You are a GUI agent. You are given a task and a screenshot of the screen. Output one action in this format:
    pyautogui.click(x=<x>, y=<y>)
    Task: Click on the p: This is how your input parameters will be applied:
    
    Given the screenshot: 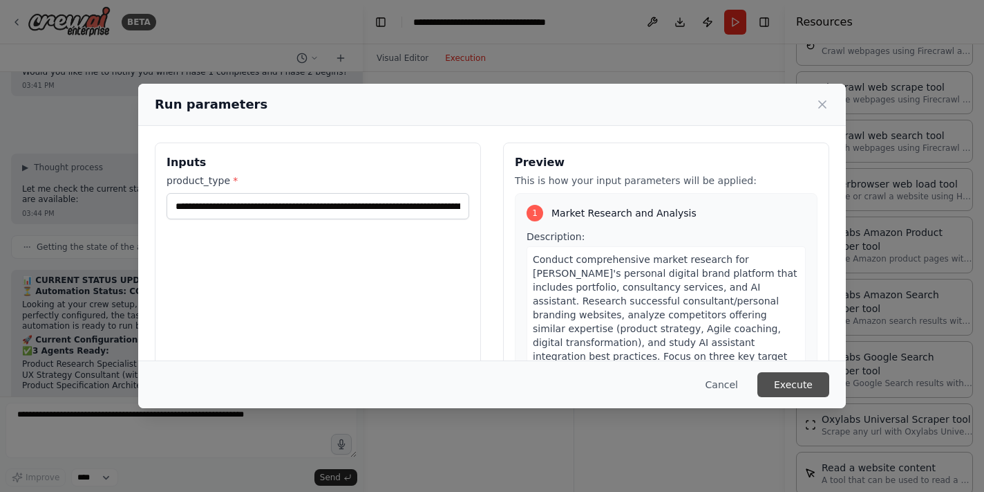 What is the action you would take?
    pyautogui.click(x=666, y=180)
    